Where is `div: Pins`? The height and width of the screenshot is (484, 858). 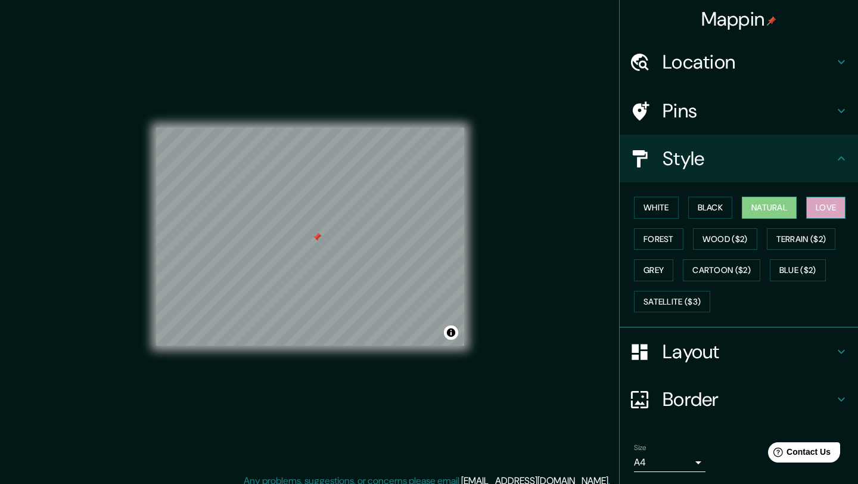 div: Pins is located at coordinates (739, 111).